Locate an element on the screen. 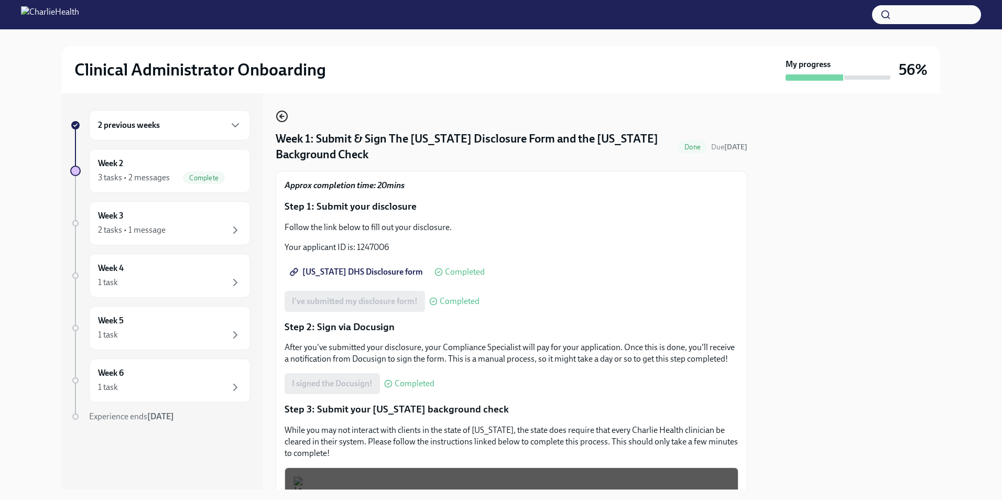 This screenshot has width=1002, height=500. h6: Week 6 is located at coordinates (111, 373).